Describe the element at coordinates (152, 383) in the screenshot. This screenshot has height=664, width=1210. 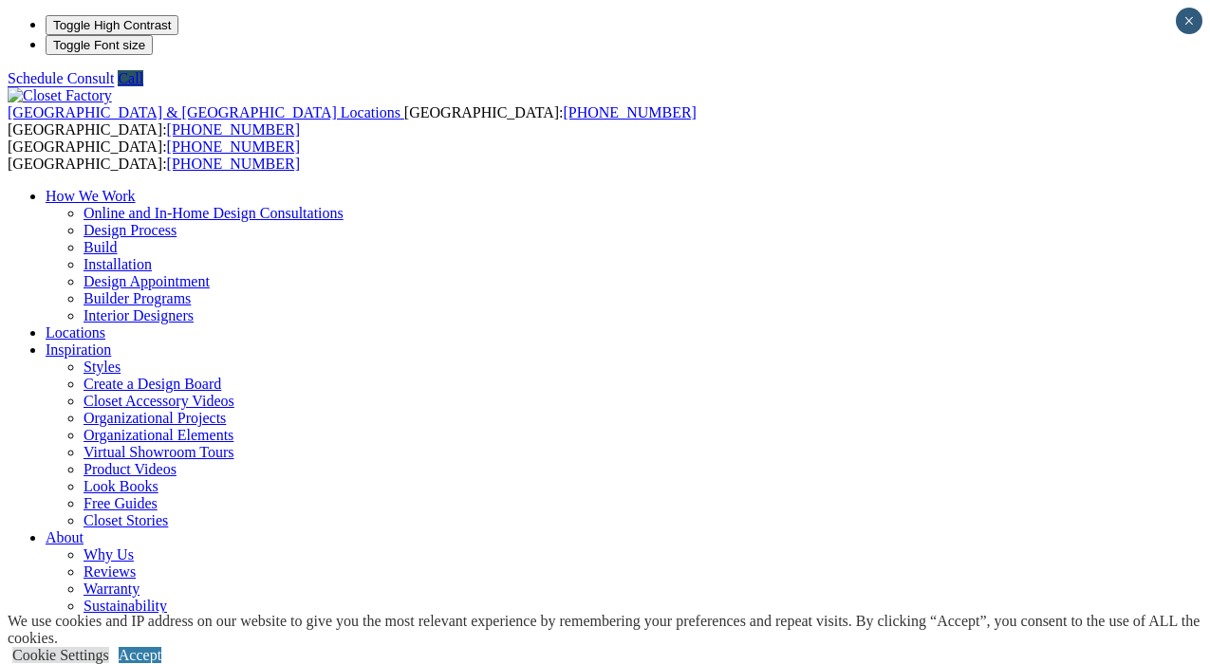
I see `a: Create a Design Board` at that location.